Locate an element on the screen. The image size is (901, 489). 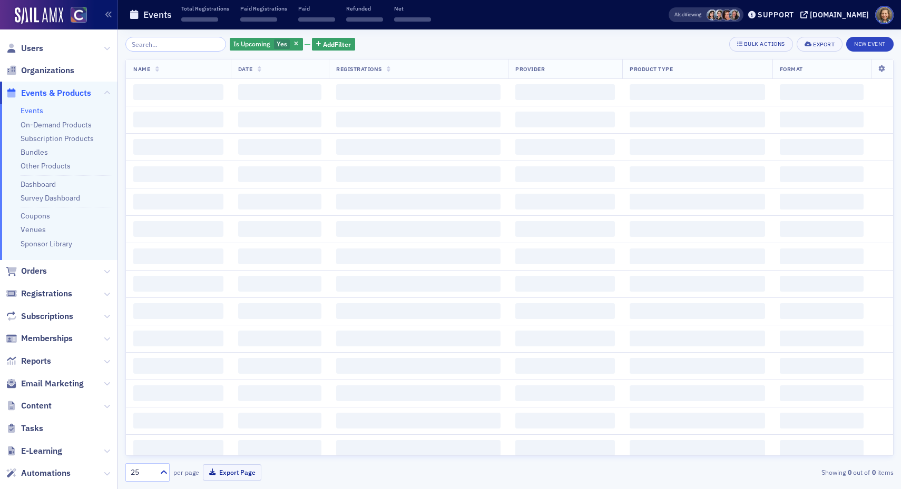
p: Net is located at coordinates (412, 8).